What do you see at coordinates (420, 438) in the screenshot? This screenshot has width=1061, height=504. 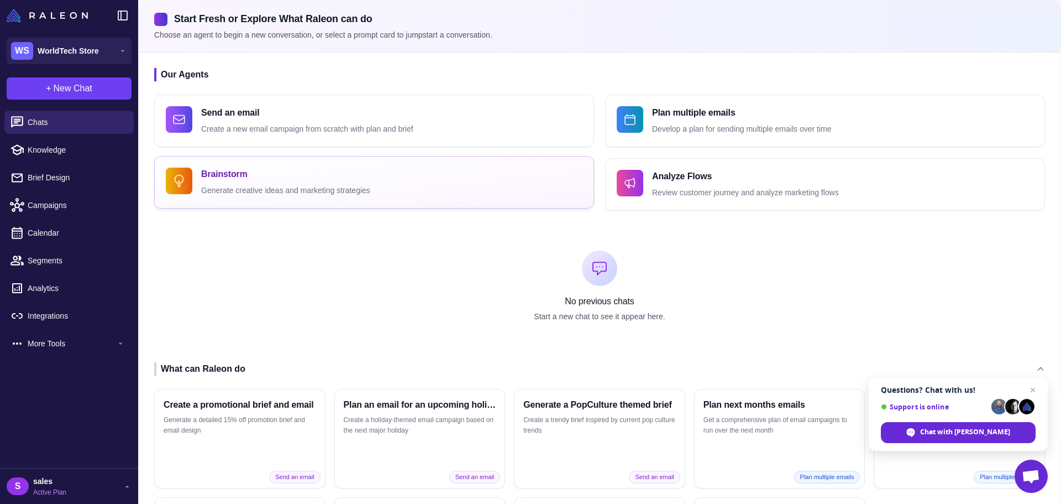 I see `button: Plan an email for an upcoming holidayCreate a holiday-themed email campaign based on the next maj...` at bounding box center [420, 438].